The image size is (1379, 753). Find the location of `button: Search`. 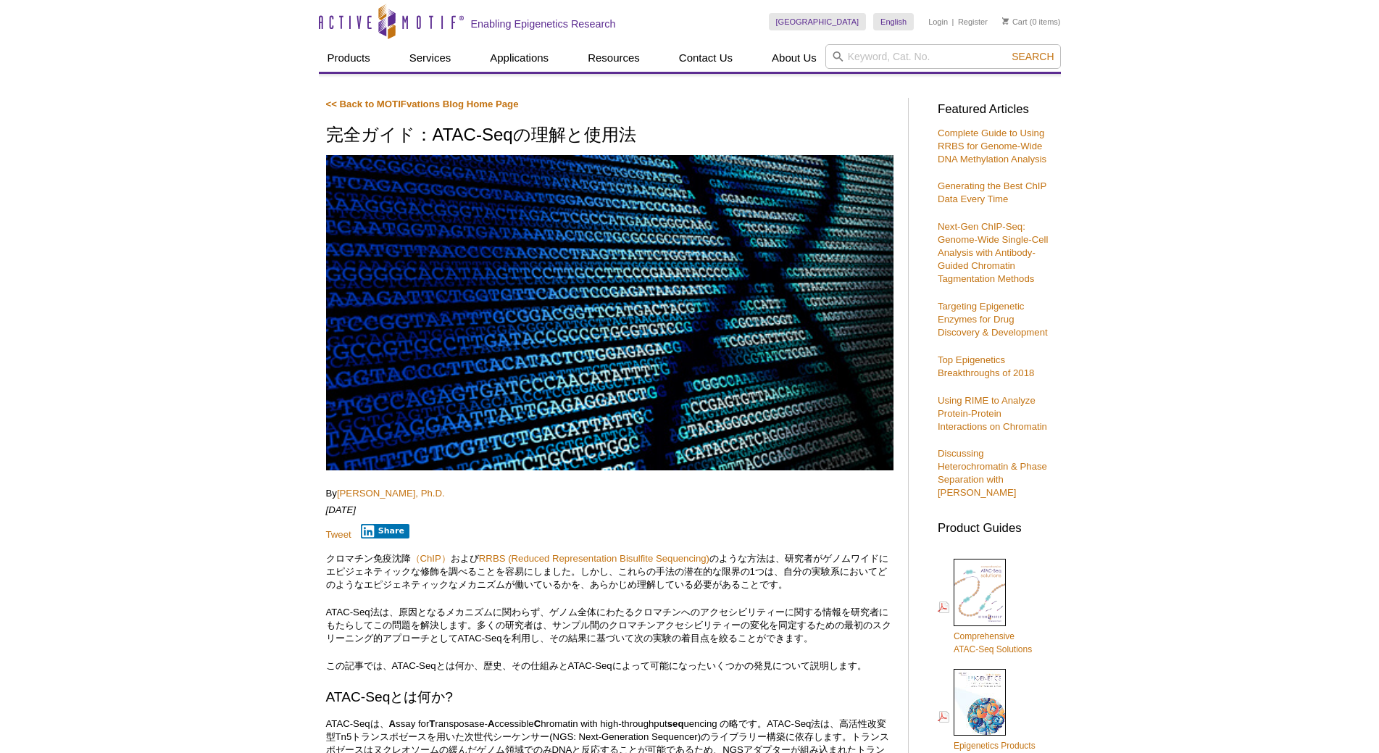

button: Search is located at coordinates (1033, 57).